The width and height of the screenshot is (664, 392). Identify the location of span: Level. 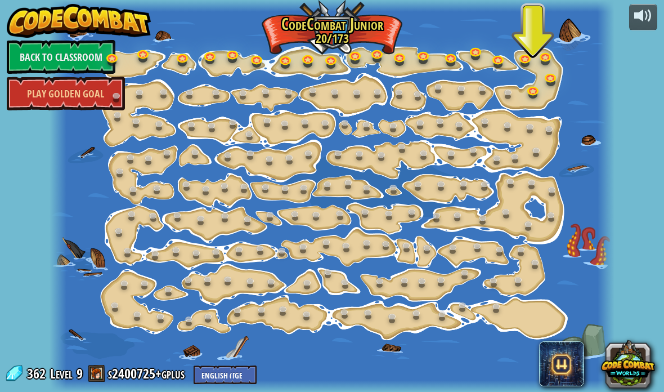
(61, 373).